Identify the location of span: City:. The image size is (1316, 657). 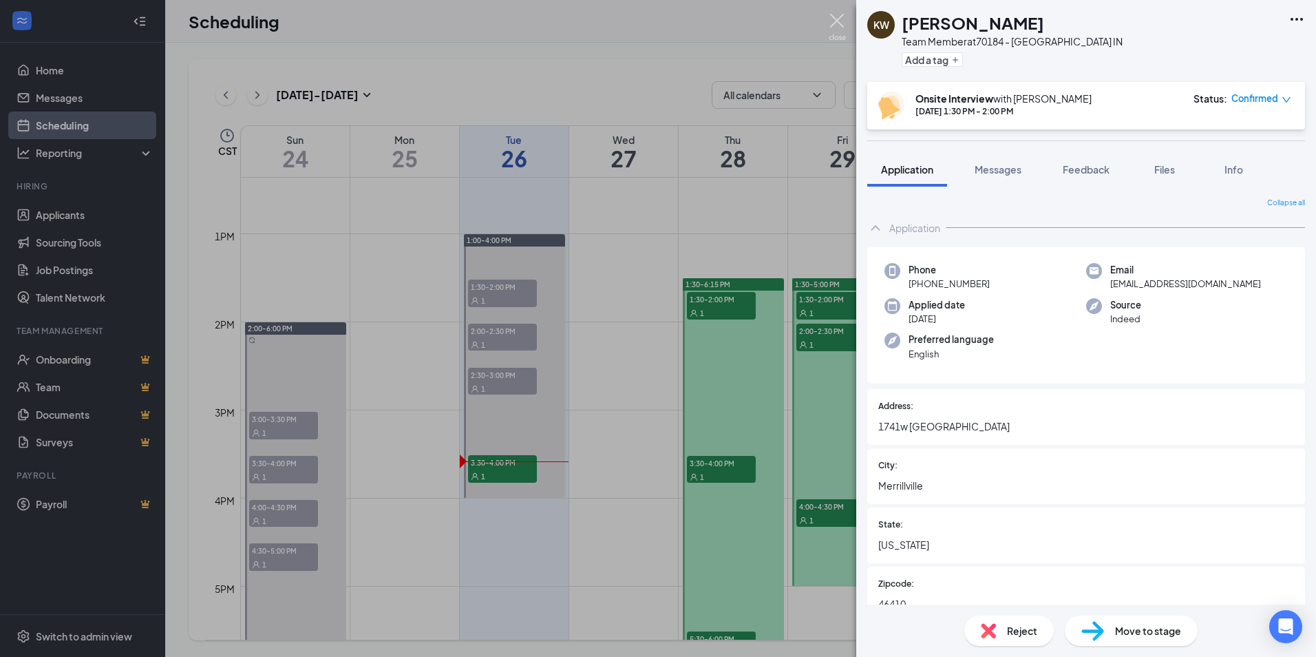
(888, 465).